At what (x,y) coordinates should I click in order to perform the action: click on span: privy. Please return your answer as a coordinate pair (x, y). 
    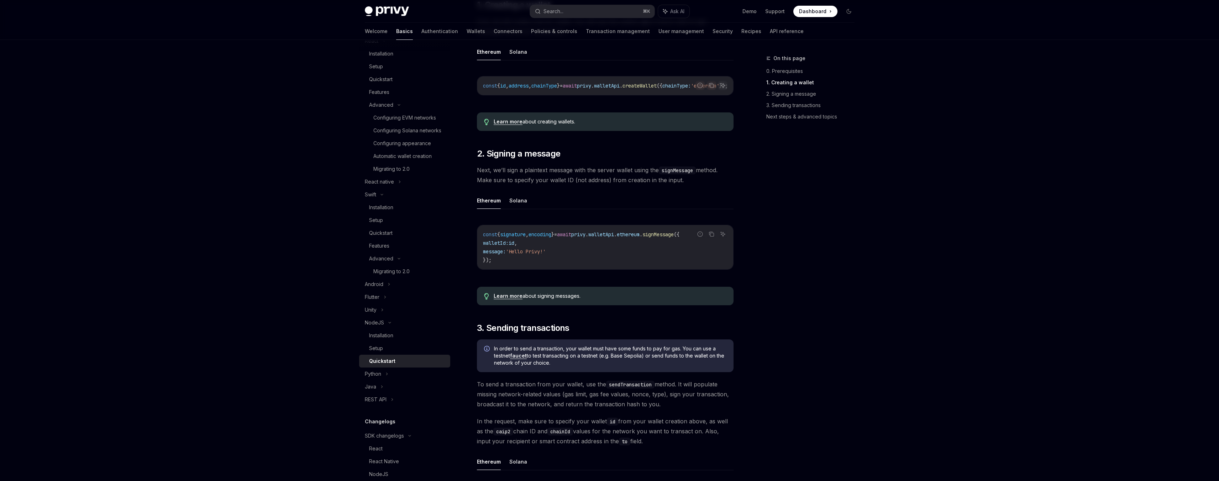
    Looking at the image, I should click on (578, 234).